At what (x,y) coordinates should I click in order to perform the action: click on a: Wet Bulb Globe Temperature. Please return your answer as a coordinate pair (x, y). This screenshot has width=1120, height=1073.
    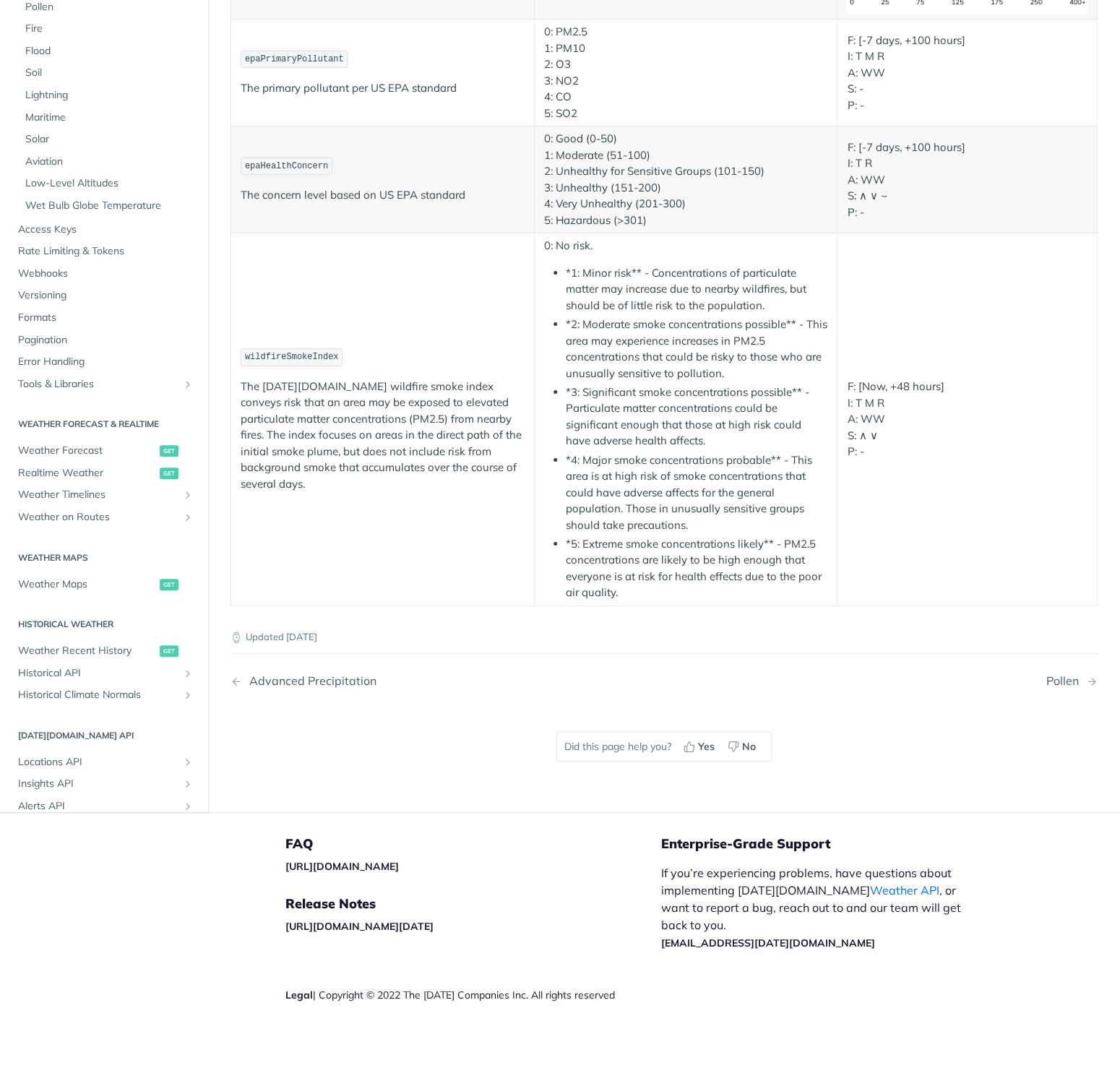
    Looking at the image, I should click on (108, 206).